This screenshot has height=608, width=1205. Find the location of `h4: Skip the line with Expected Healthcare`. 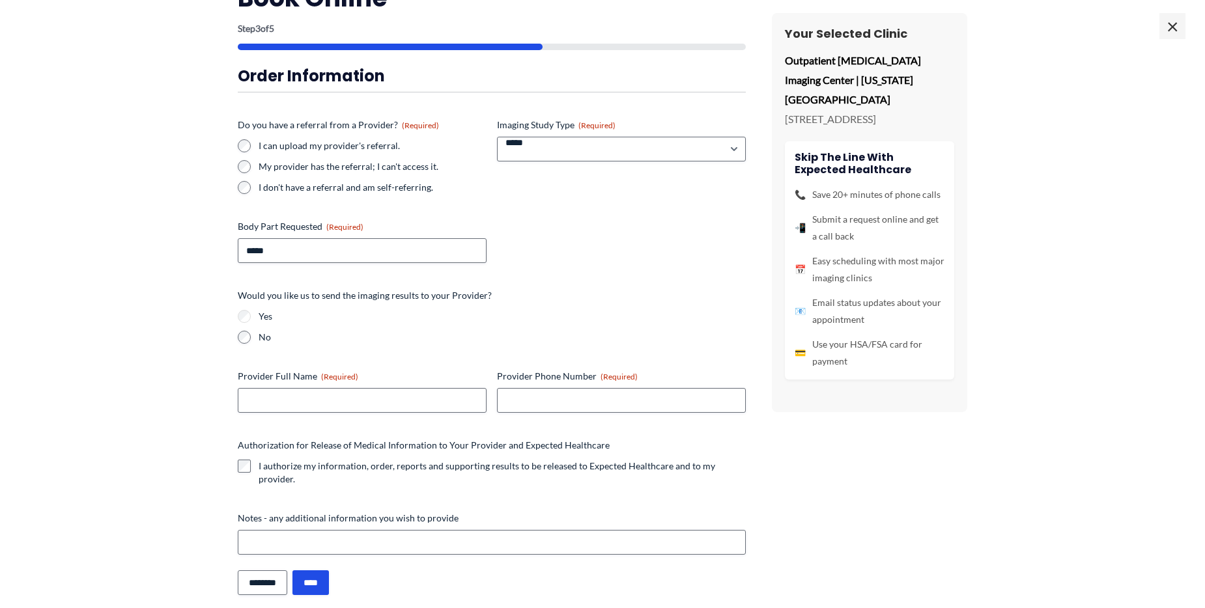

h4: Skip the line with Expected Healthcare is located at coordinates (870, 163).